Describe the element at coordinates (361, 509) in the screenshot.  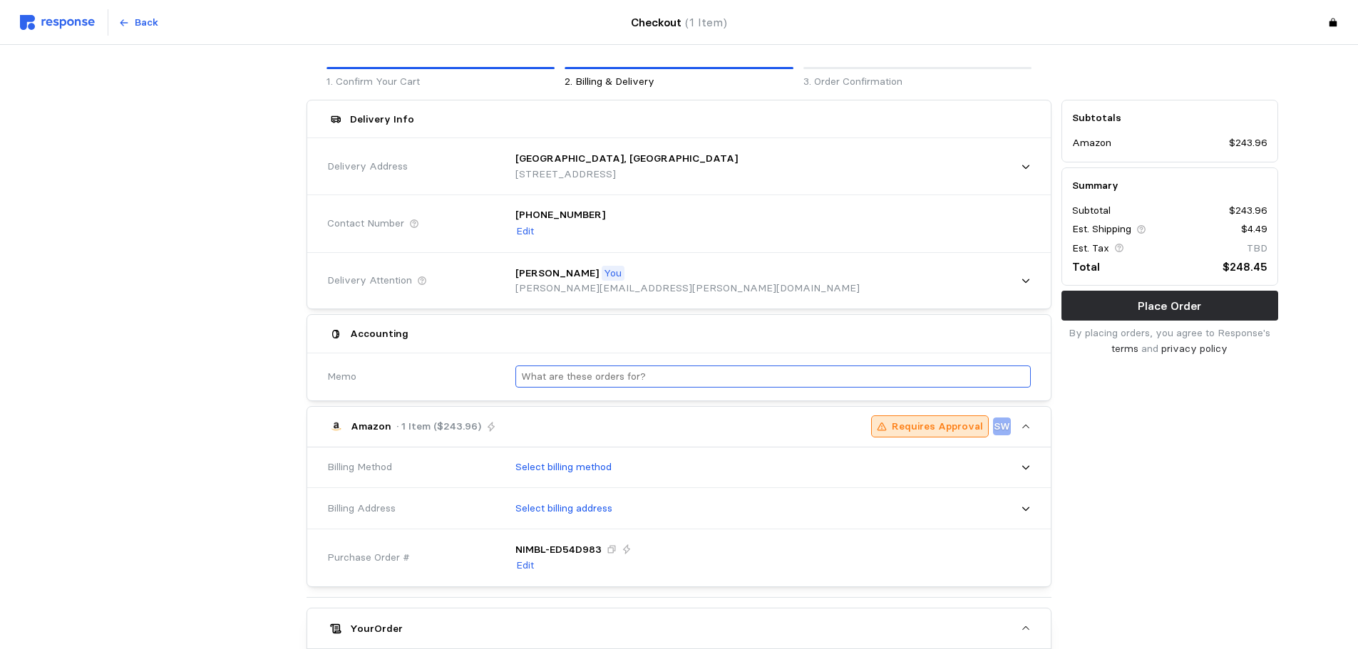
I see `span: Billing Address` at that location.